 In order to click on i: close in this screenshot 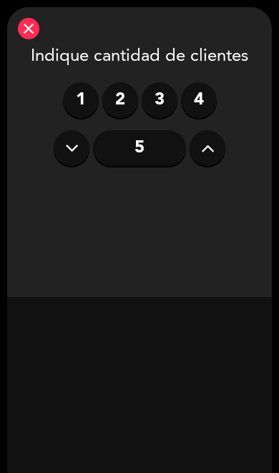, I will do `click(29, 29)`.